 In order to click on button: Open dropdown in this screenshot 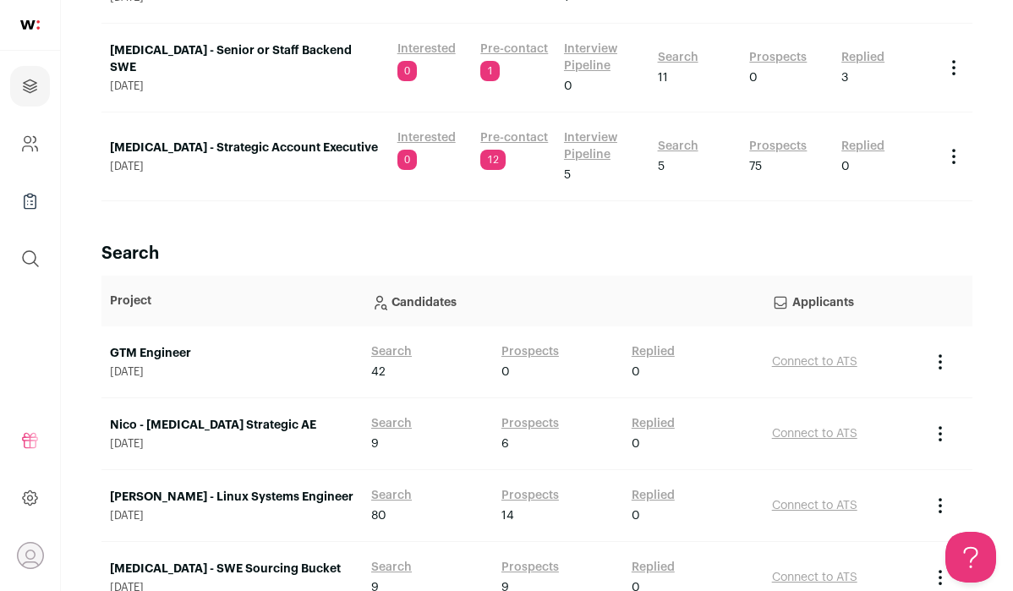, I will do `click(30, 555)`.